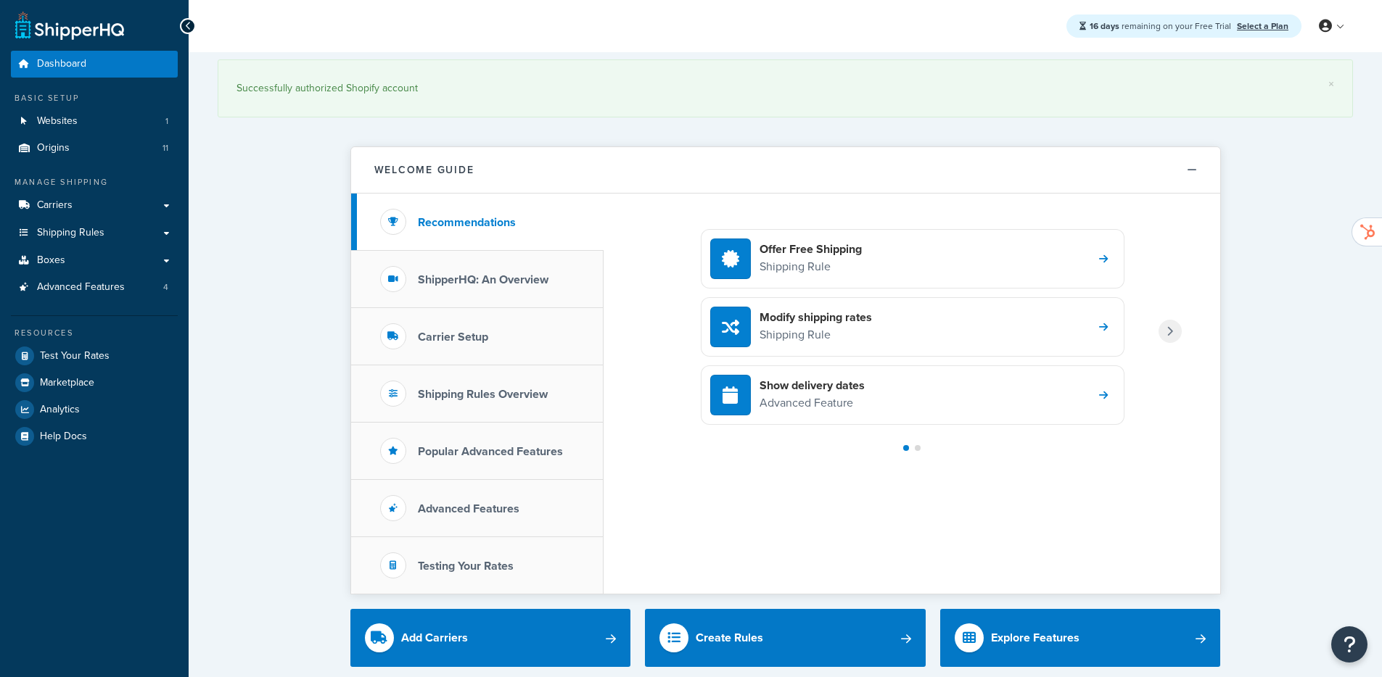  What do you see at coordinates (1080, 638) in the screenshot?
I see `a: Explore Features` at bounding box center [1080, 638].